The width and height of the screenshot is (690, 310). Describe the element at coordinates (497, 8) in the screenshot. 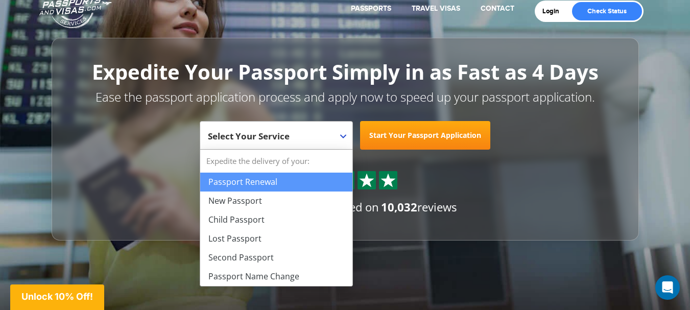

I see `a: Contact` at that location.